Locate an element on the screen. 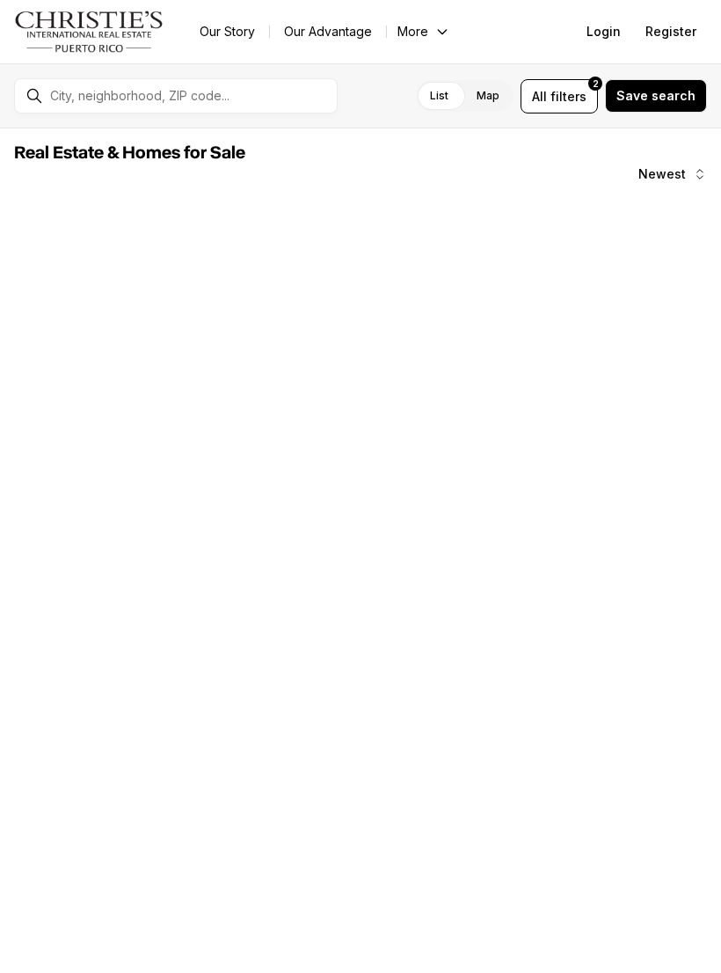 The image size is (721, 973). a: Our Story is located at coordinates (227, 32).